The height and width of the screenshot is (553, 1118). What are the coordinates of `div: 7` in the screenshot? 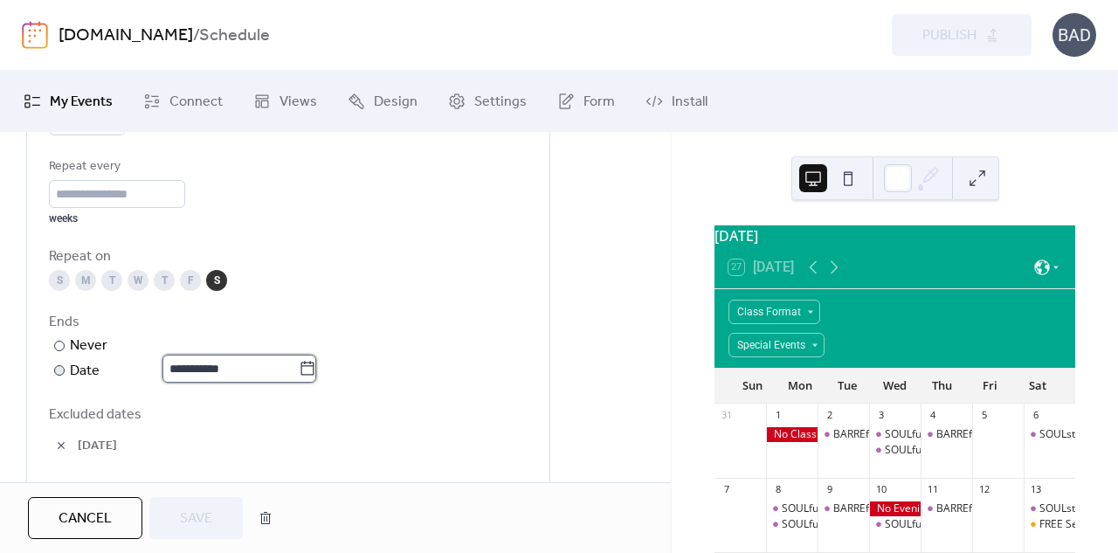 It's located at (726, 489).